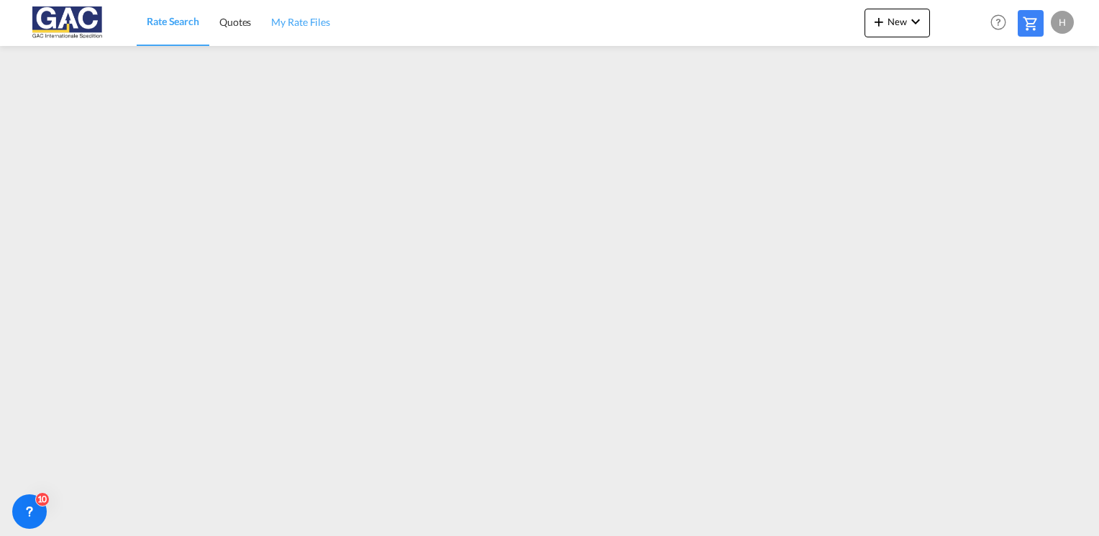  What do you see at coordinates (235, 22) in the screenshot?
I see `span: Quotes` at bounding box center [235, 22].